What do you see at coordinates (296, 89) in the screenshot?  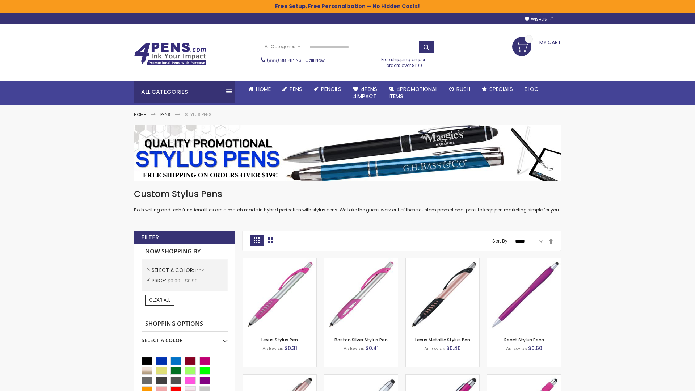 I see `span: Pens` at bounding box center [296, 89].